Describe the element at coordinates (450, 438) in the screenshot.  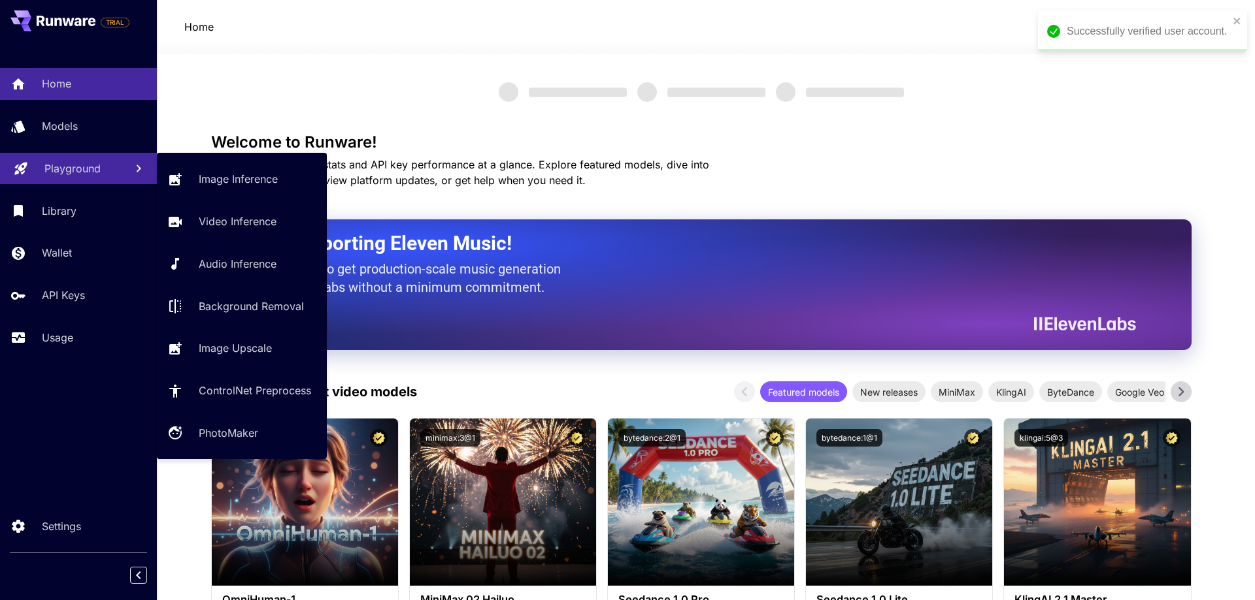
I see `button: minimax:3@1` at that location.